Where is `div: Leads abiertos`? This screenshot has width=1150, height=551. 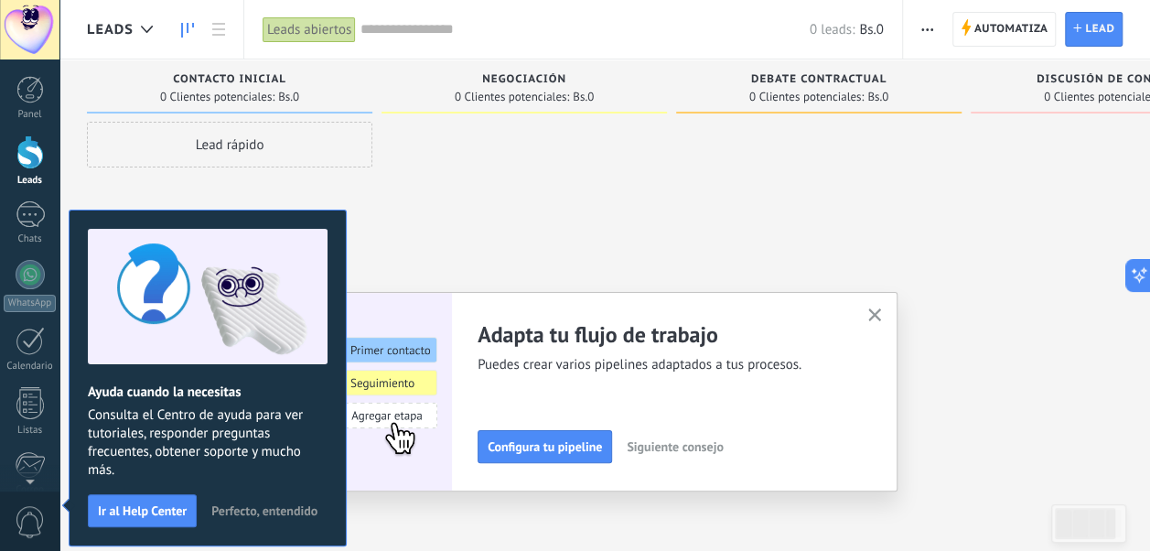
div: Leads abiertos is located at coordinates (309, 29).